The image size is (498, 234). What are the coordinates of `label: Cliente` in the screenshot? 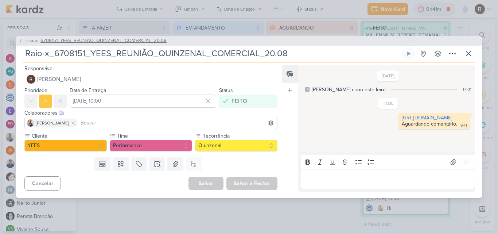 It's located at (69, 136).